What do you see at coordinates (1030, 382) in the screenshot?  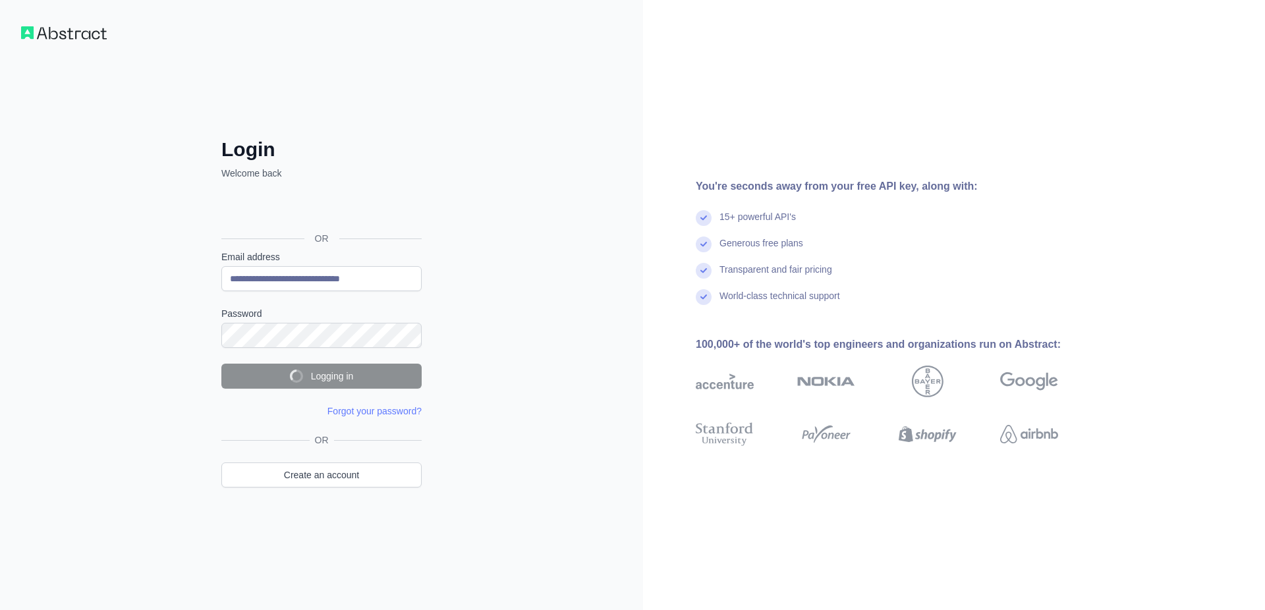 I see `img: google` at bounding box center [1030, 382].